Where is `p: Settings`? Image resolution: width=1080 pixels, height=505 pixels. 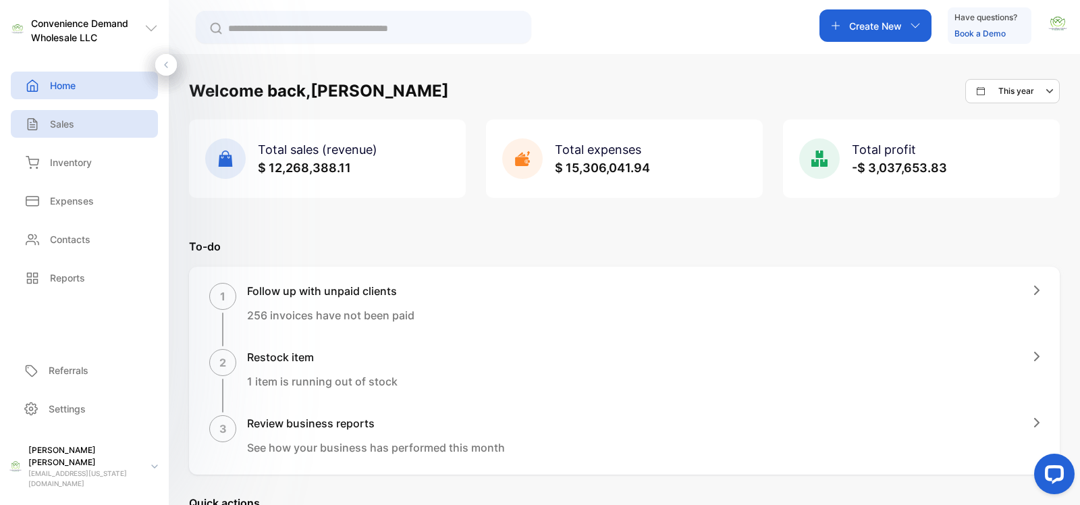
p: Settings is located at coordinates (67, 408).